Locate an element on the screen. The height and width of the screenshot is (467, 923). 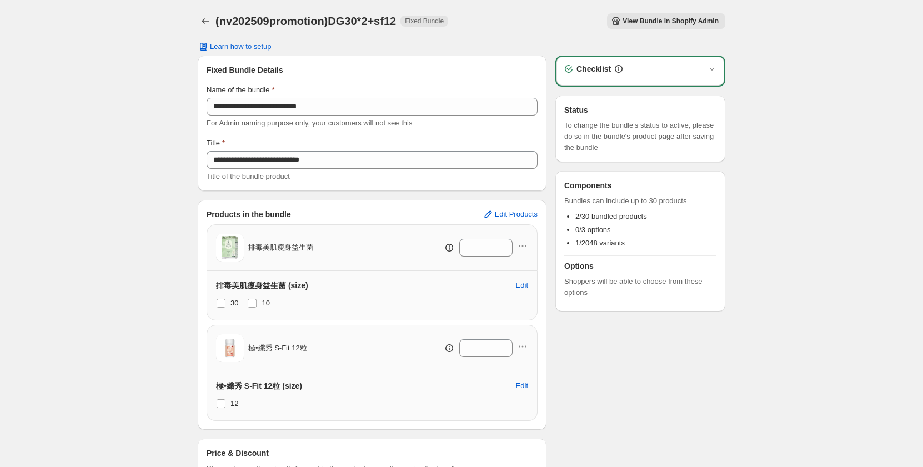
span: Bundles can include up to 30 products is located at coordinates (641, 201).